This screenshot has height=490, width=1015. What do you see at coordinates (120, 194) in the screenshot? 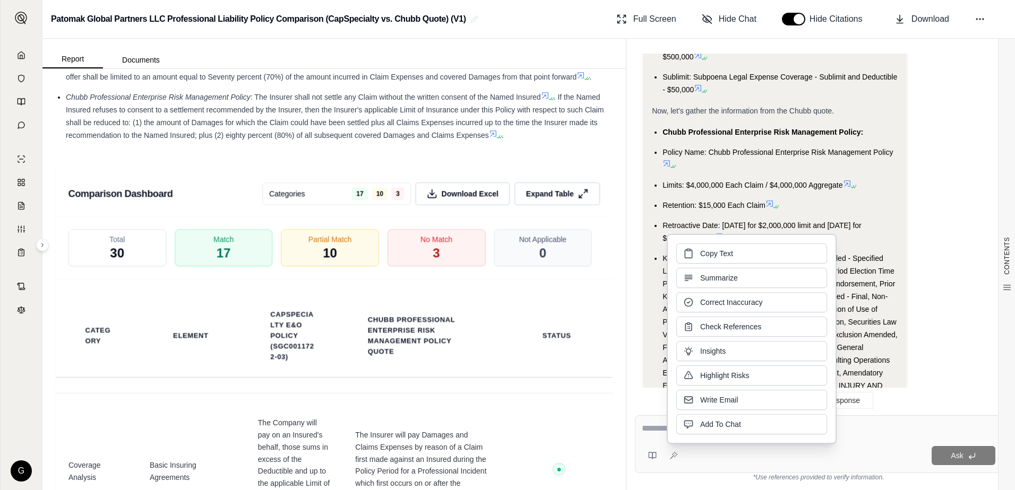
I see `h3: Comparison Dashboard` at bounding box center [120, 194].